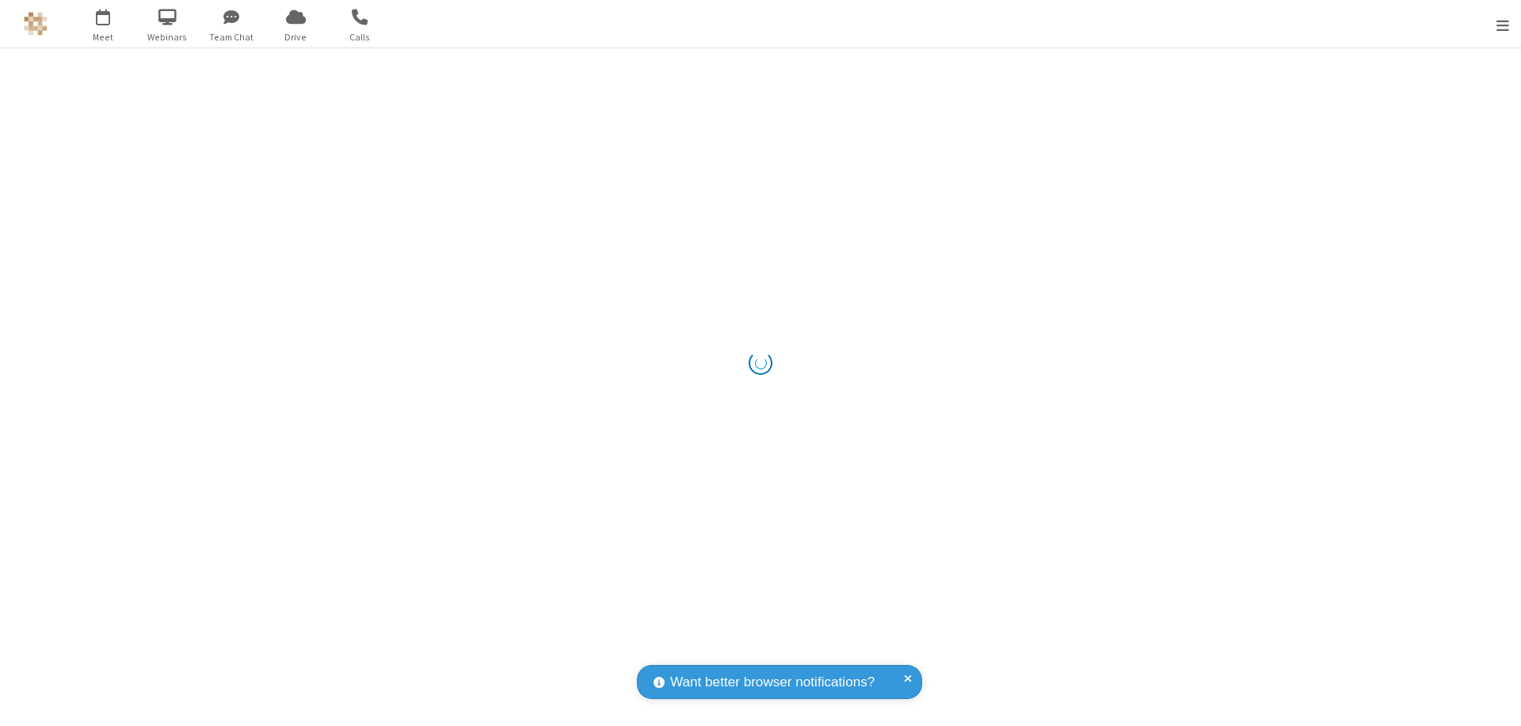 This screenshot has width=1521, height=726. Describe the element at coordinates (295, 37) in the screenshot. I see `span: Drive` at that location.